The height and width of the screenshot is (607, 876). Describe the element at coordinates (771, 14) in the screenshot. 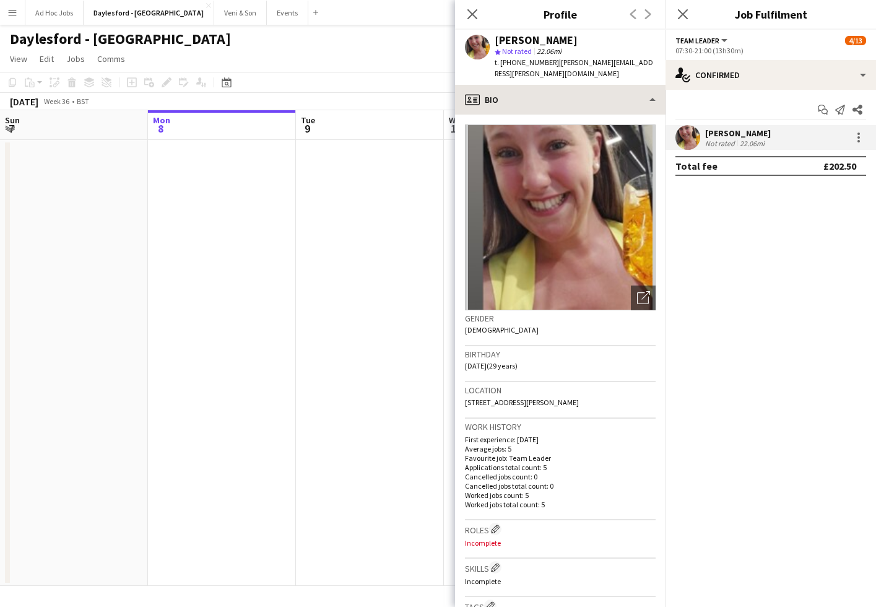

I see `h3: Job Fulfilment` at that location.